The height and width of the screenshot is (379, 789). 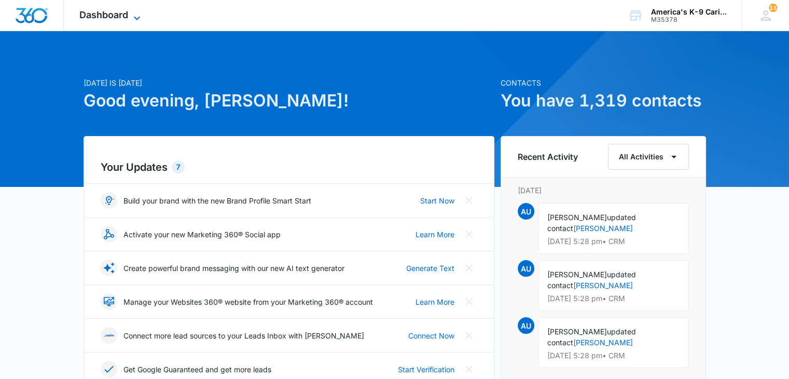 I want to click on a: Connect Now, so click(x=431, y=335).